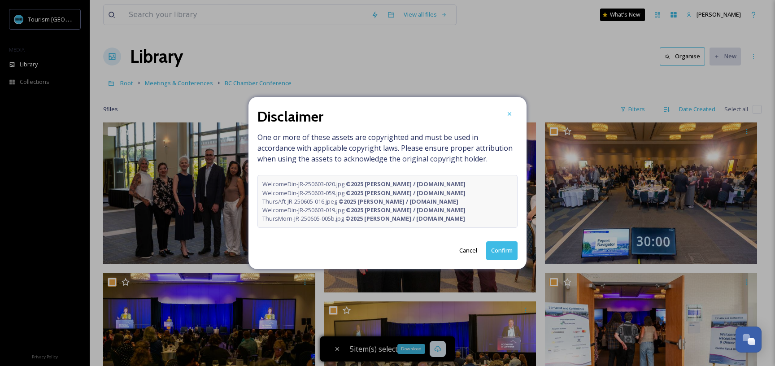 The height and width of the screenshot is (366, 775). What do you see at coordinates (364, 218) in the screenshot?
I see `span: ThursMorn-JR-250605-005b.jpg` at bounding box center [364, 218].